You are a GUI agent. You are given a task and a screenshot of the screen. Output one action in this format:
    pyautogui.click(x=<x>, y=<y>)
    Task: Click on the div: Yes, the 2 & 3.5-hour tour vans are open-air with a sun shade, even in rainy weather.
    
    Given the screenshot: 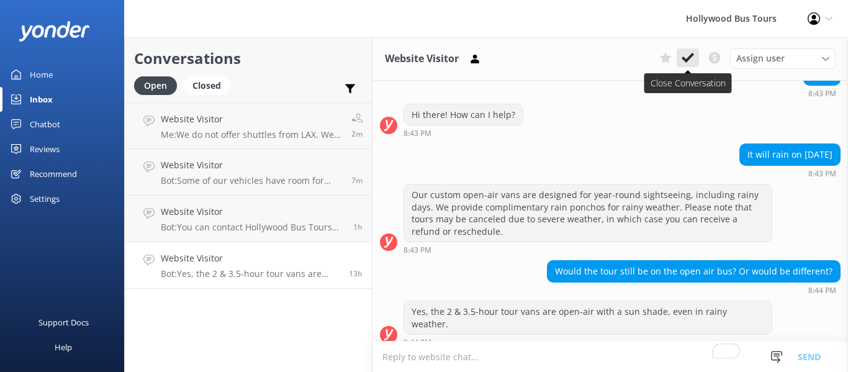 What is the action you would take?
    pyautogui.click(x=588, y=317)
    